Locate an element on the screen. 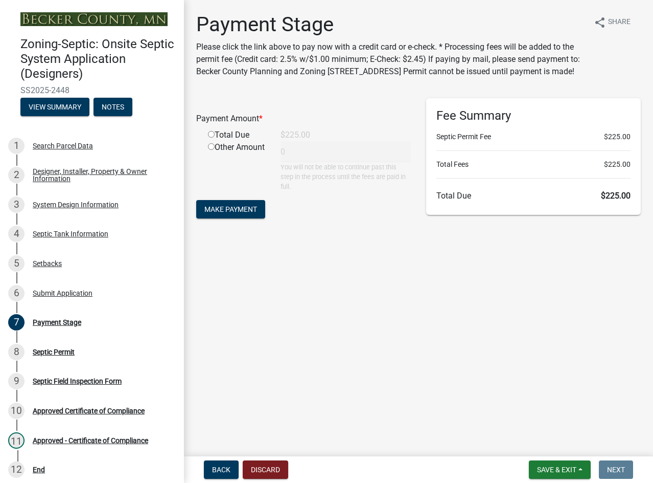 The width and height of the screenshot is (653, 483). span: Make Payment is located at coordinates (231, 209).